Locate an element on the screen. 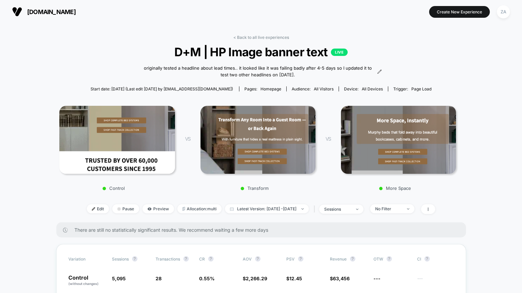  a: < Back to all live experiences is located at coordinates (261, 37).